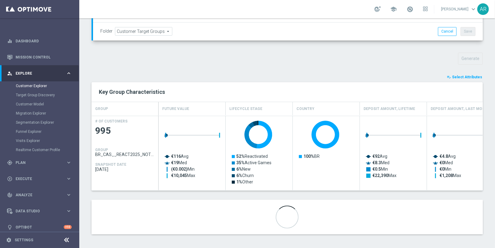  What do you see at coordinates (36, 195) in the screenshot?
I see `div: Analyze` at bounding box center [36, 195].